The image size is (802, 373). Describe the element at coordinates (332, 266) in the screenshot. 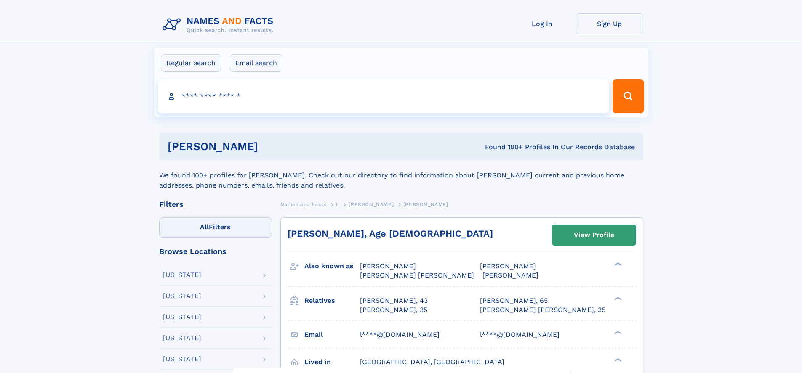

I see `h3: Also known as` at that location.